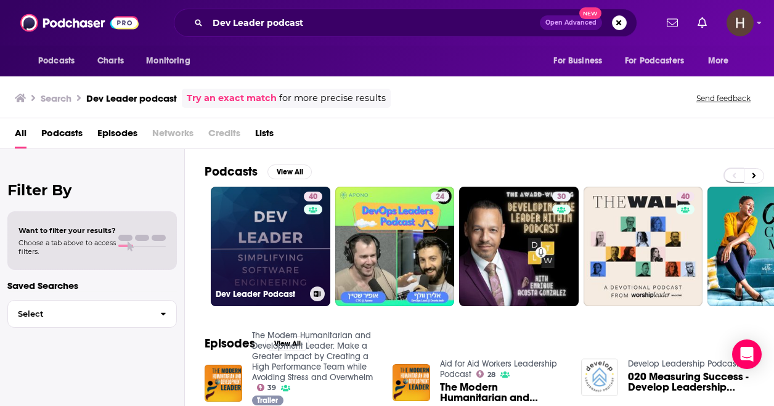 The height and width of the screenshot is (406, 774). What do you see at coordinates (577, 61) in the screenshot?
I see `span: For Business` at bounding box center [577, 61].